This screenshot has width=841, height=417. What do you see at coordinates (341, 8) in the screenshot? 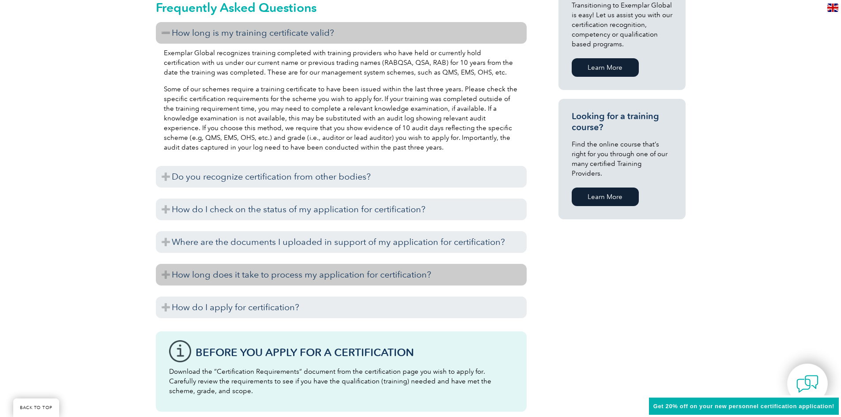
I see `h2: Frequently Asked Questions` at bounding box center [341, 8].